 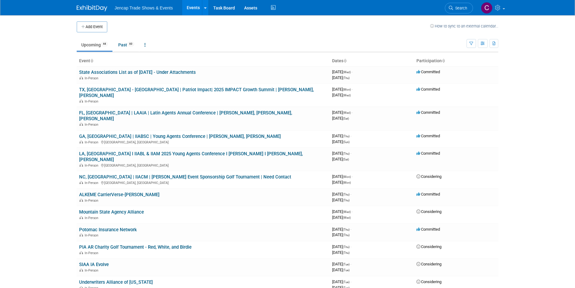 What do you see at coordinates (346, 142) in the screenshot?
I see `span: (Sun)` at bounding box center [346, 142].